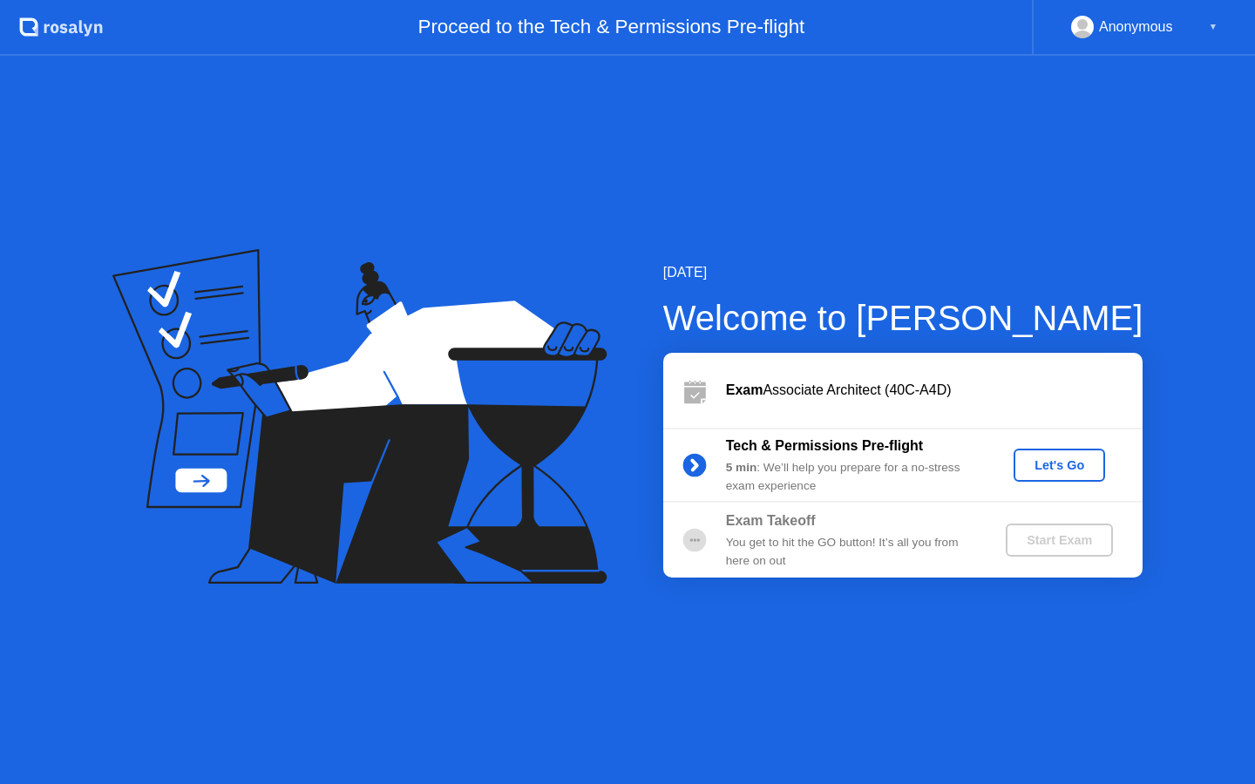  I want to click on b: Tech & Permissions Pre-flight, so click(824, 445).